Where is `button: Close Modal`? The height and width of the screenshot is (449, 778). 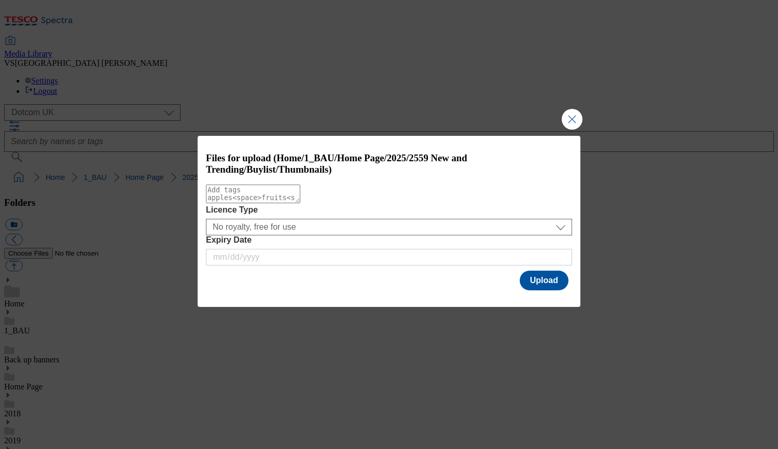
button: Close Modal is located at coordinates (572, 119).